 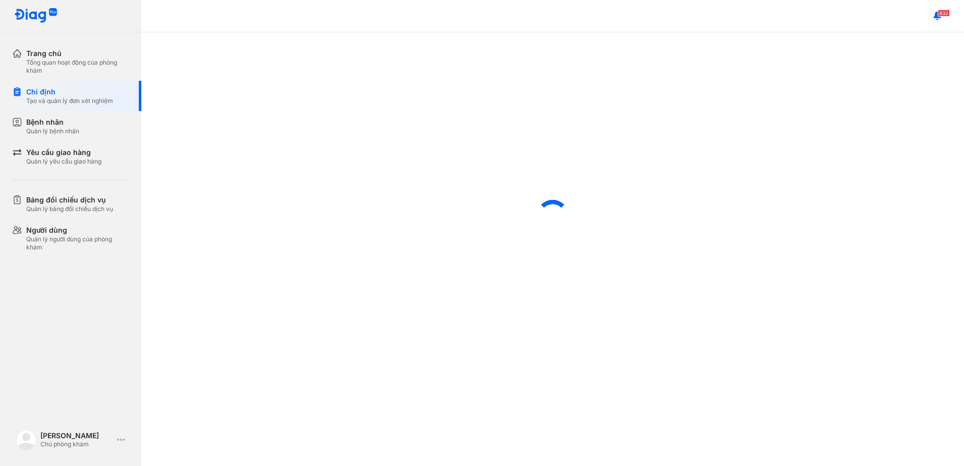 I want to click on div: Bảng đối chiếu dịch vụ, so click(x=70, y=200).